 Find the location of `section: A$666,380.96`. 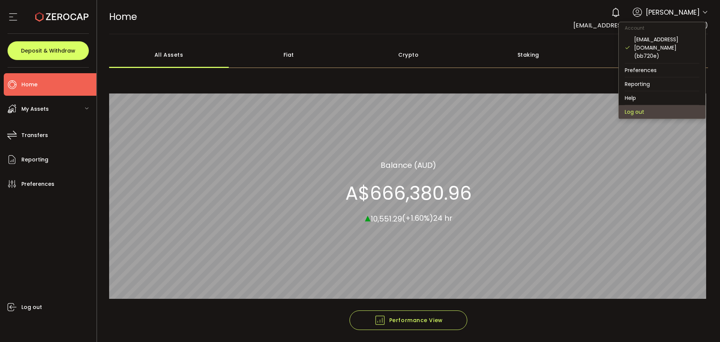

section: A$666,380.96 is located at coordinates (409, 193).